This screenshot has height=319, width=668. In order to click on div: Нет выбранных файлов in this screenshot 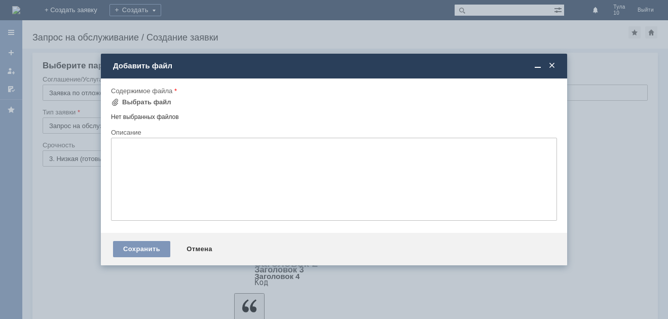, I will do `click(334, 115)`.